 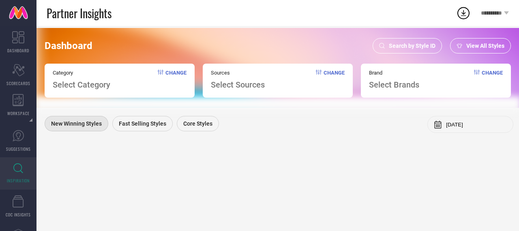 What do you see at coordinates (18, 180) in the screenshot?
I see `span: INSPIRATION` at bounding box center [18, 180].